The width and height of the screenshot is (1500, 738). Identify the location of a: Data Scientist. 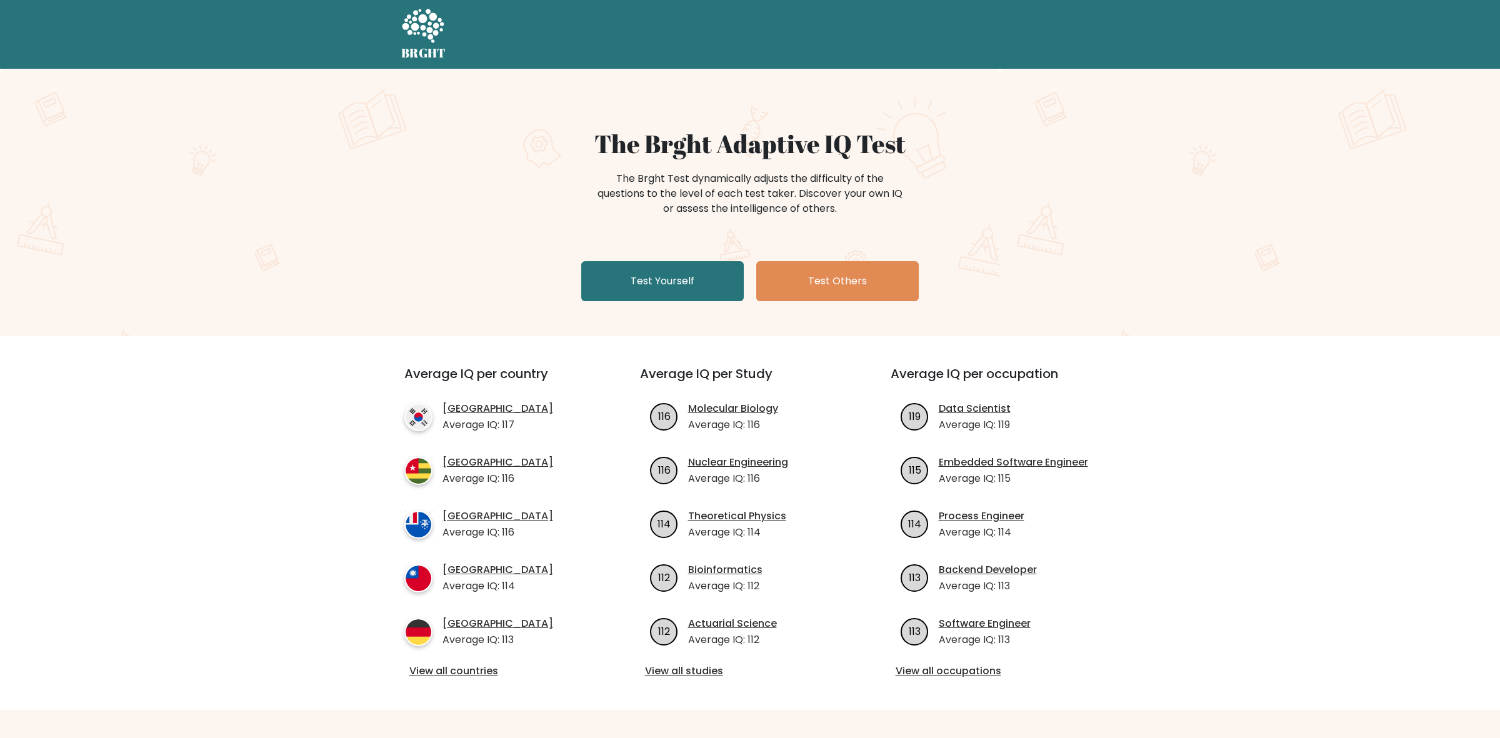
(974, 409).